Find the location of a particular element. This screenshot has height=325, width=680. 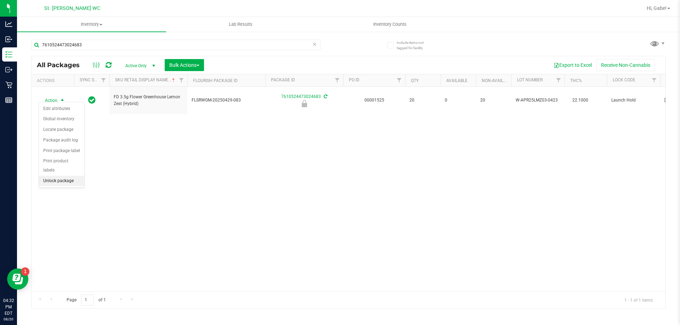

li: Global inventory is located at coordinates (62, 119).